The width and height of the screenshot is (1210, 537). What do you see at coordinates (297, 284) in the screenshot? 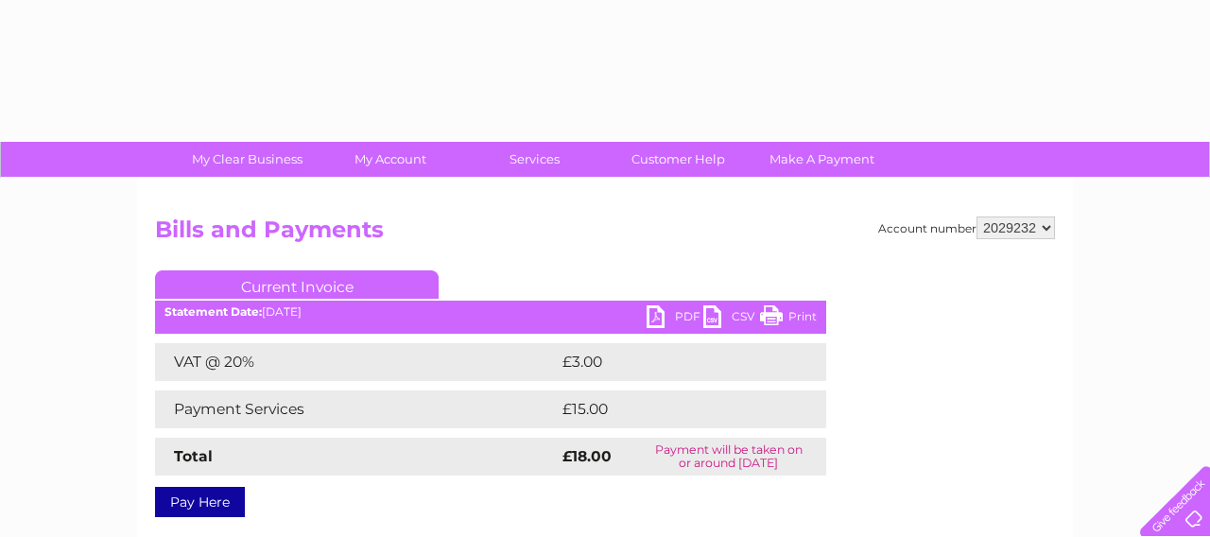
I see `a: Current Invoice` at bounding box center [297, 284].